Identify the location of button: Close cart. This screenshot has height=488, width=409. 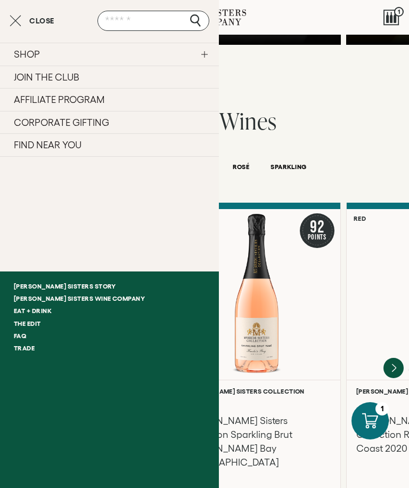
(32, 21).